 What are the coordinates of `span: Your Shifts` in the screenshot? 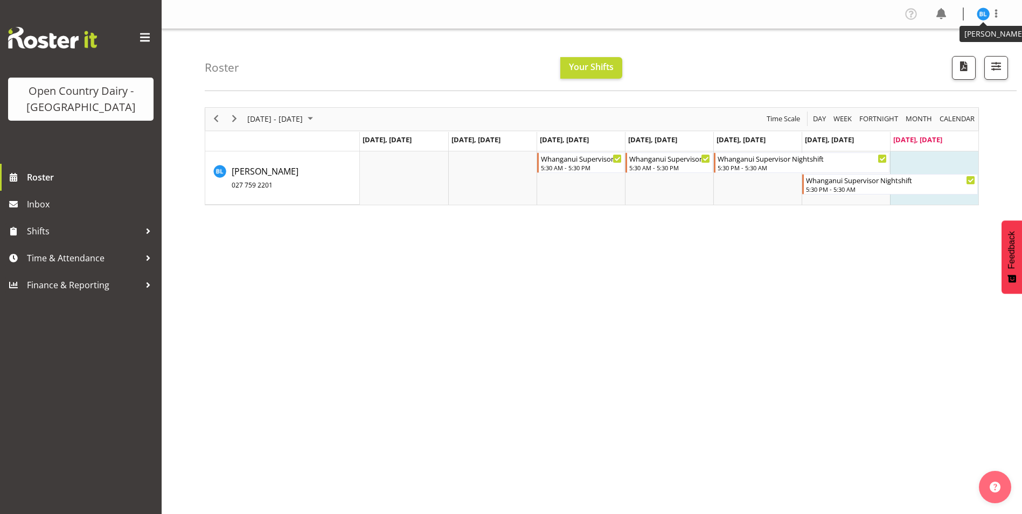 It's located at (591, 67).